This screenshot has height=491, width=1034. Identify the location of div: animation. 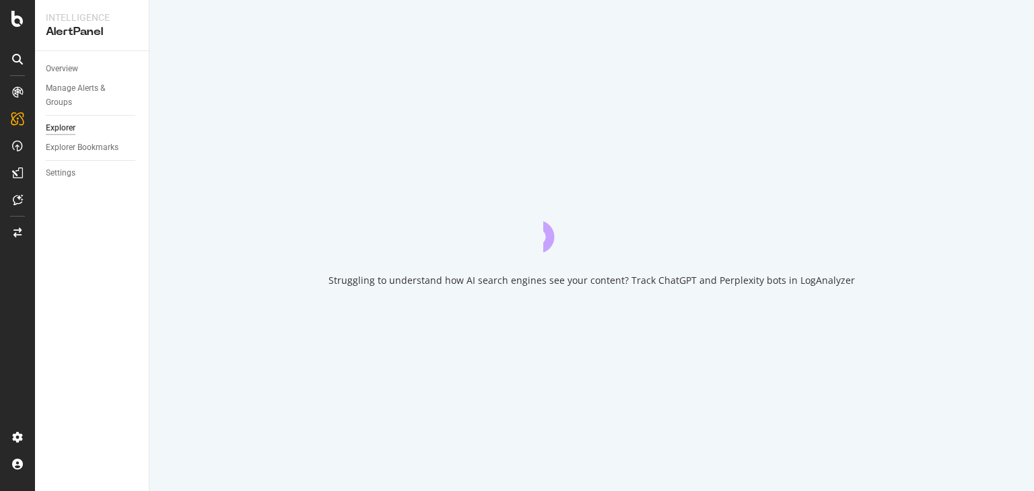
(591, 228).